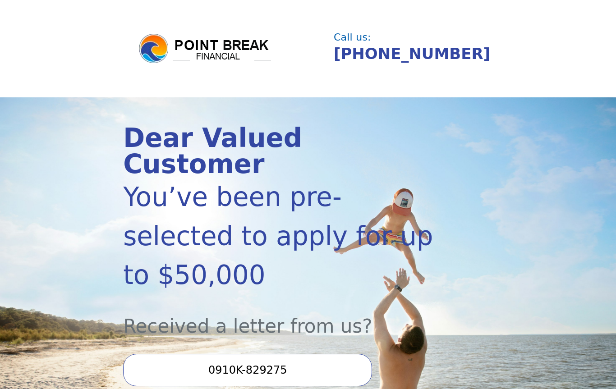  Describe the element at coordinates (247, 370) in the screenshot. I see `input: Enter your Offer Code:` at that location.